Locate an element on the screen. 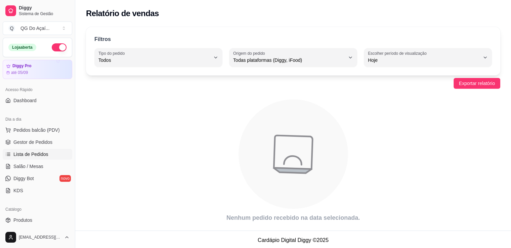  span: Salão / Mesas is located at coordinates (28, 166).